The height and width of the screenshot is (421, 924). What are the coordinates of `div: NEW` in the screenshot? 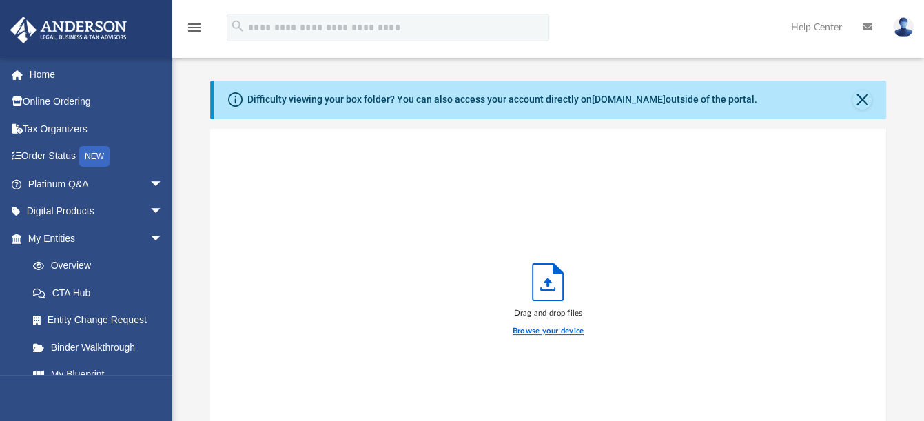 It's located at (94, 156).